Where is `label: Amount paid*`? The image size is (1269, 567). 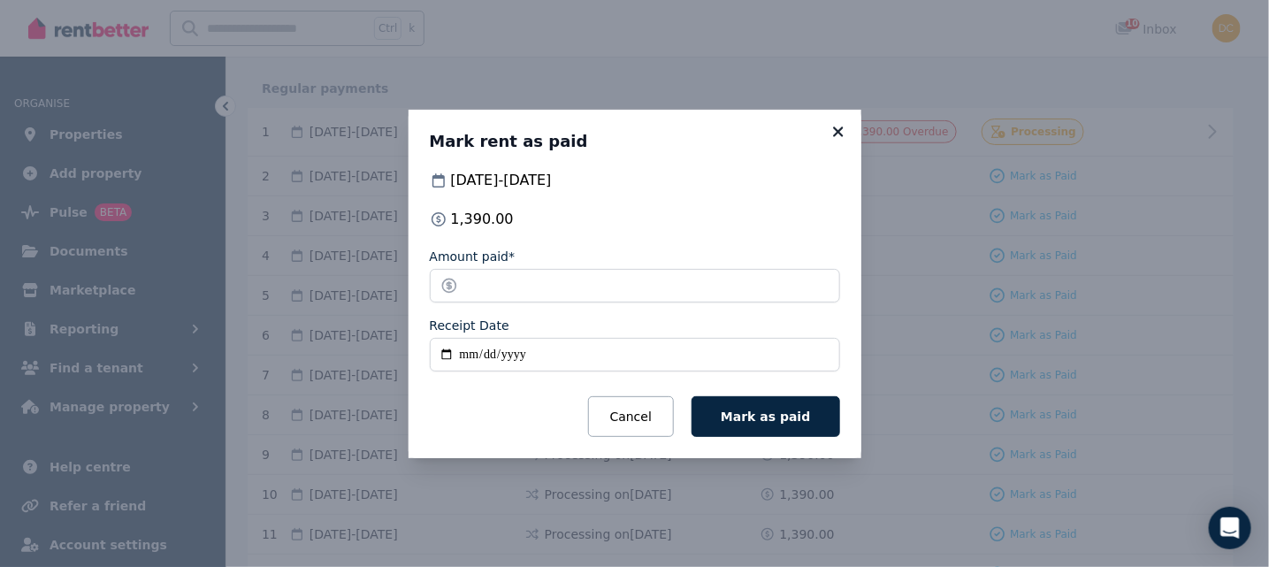 label: Amount paid* is located at coordinates (472, 256).